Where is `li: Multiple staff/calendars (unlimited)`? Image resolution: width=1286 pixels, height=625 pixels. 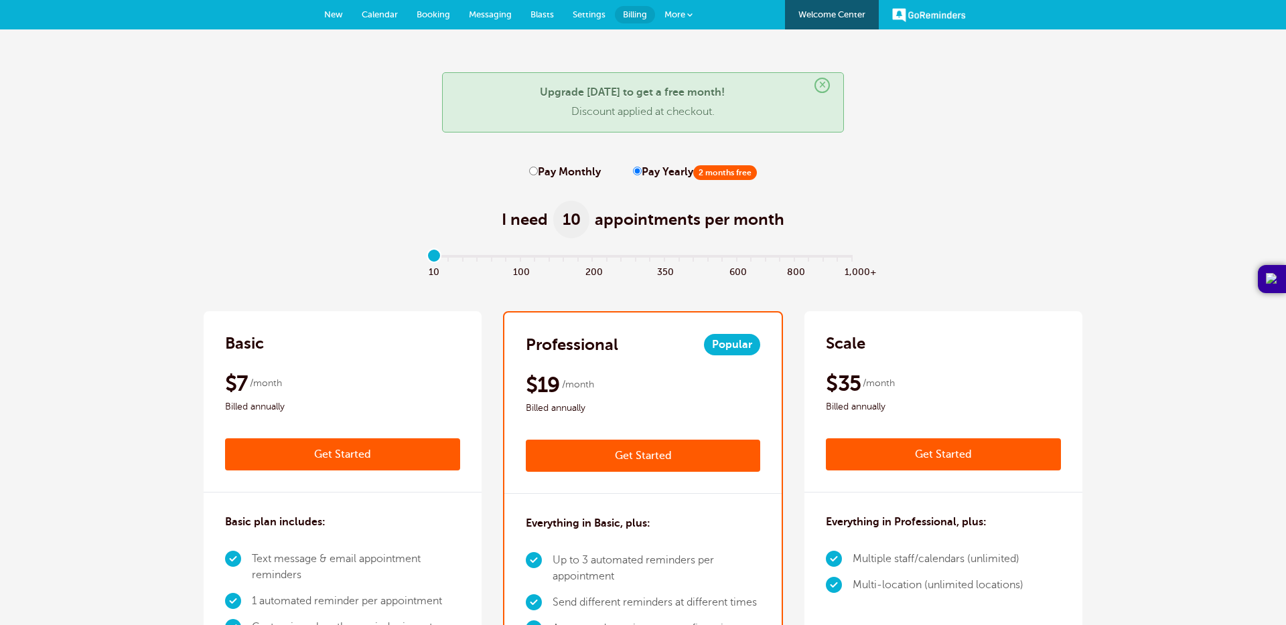 li: Multiple staff/calendars (unlimited) is located at coordinates (937, 559).